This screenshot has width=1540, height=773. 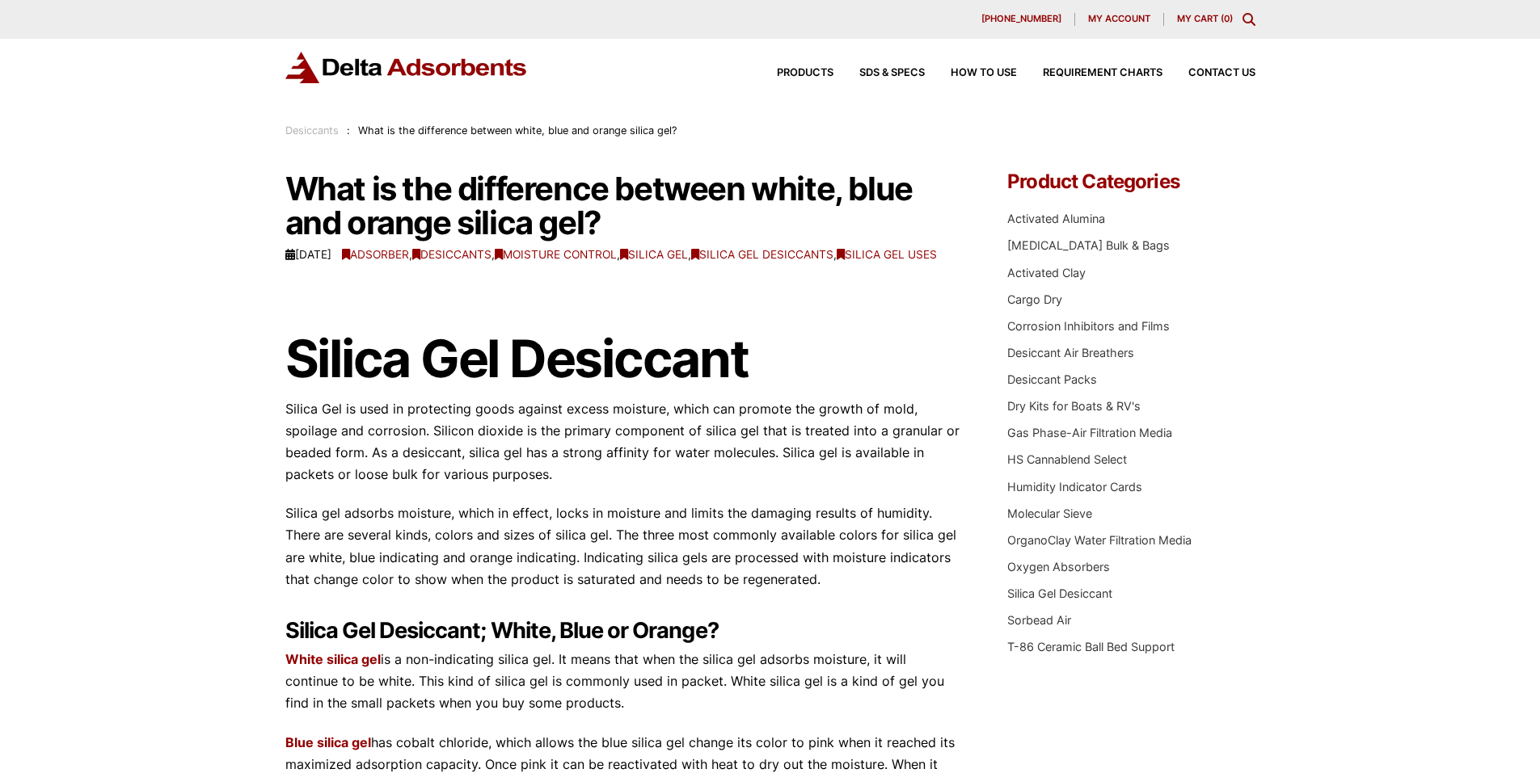 I want to click on a: Oxygen Absorbers, so click(x=1058, y=567).